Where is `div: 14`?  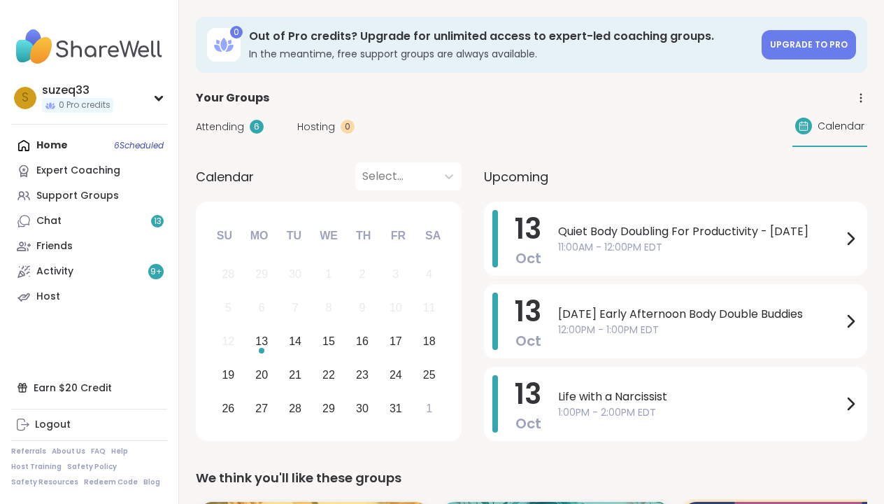 div: 14 is located at coordinates (295, 341).